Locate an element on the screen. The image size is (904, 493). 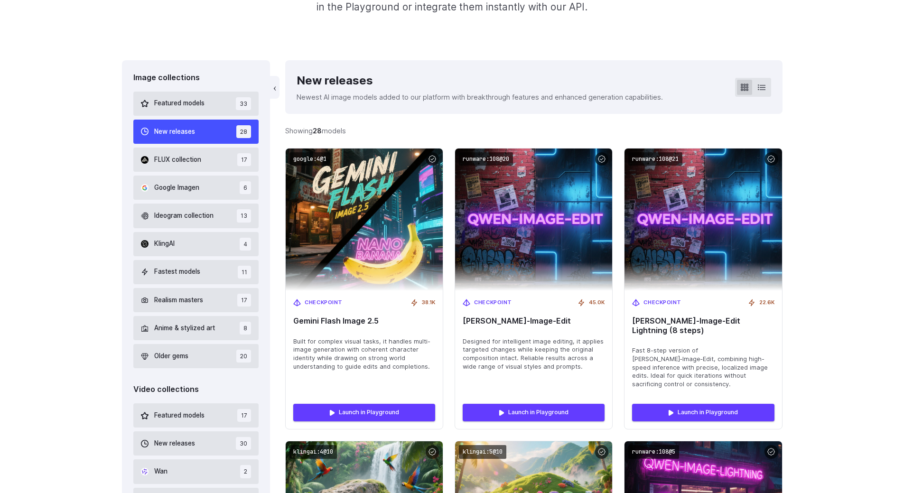
span: 6 is located at coordinates (245, 187).